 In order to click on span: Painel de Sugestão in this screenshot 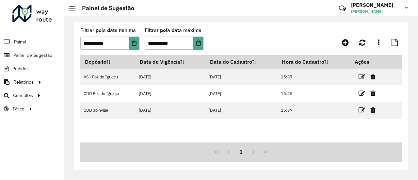, I will do `click(33, 55)`.